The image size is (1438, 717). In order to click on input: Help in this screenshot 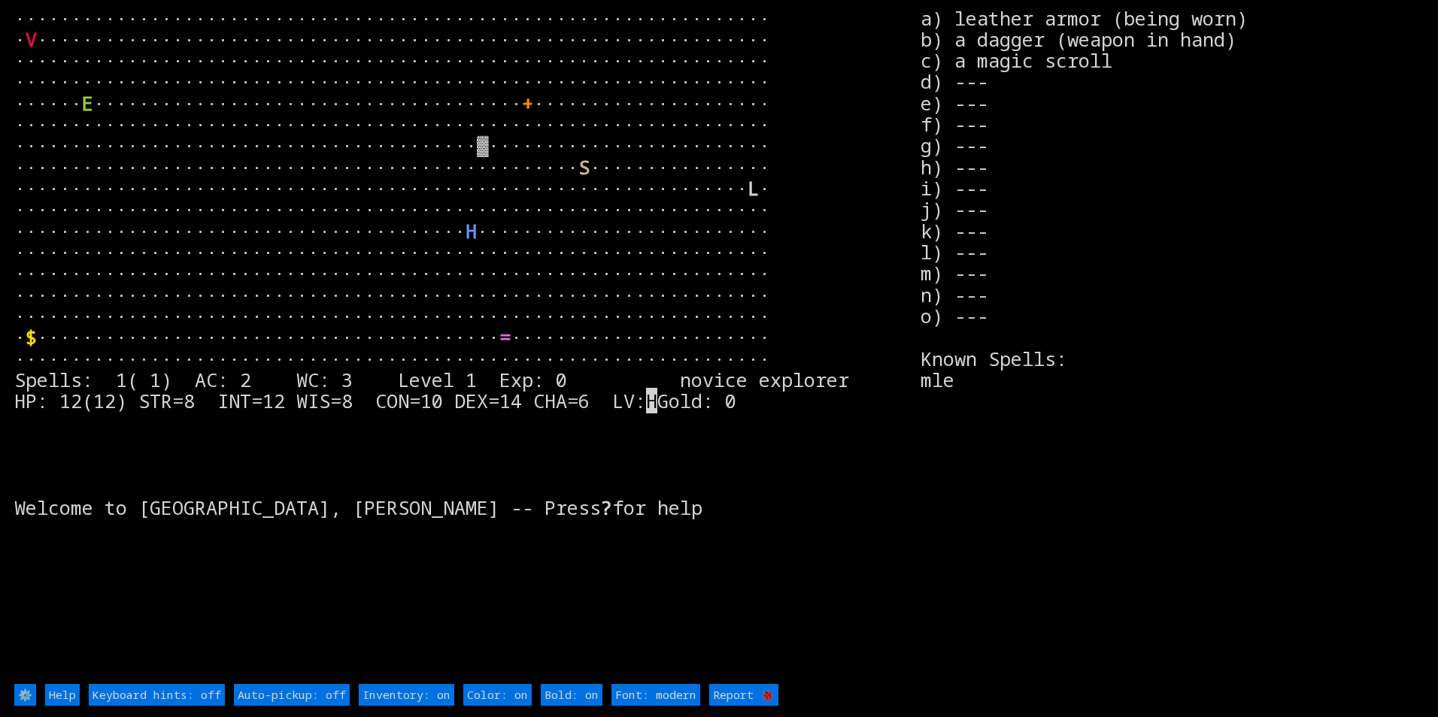, I will do `click(62, 695)`.